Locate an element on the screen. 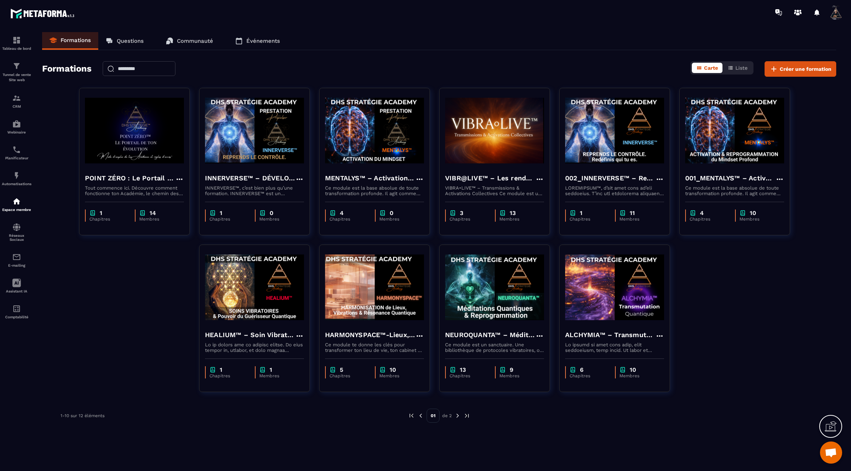 This screenshot has width=851, height=471. a: formation-backgroundVIBR@LIVE™ – Les rendez-vous d’intégration vivanteVIBRA•LIVE™ – Transmissions... is located at coordinates (499, 166).